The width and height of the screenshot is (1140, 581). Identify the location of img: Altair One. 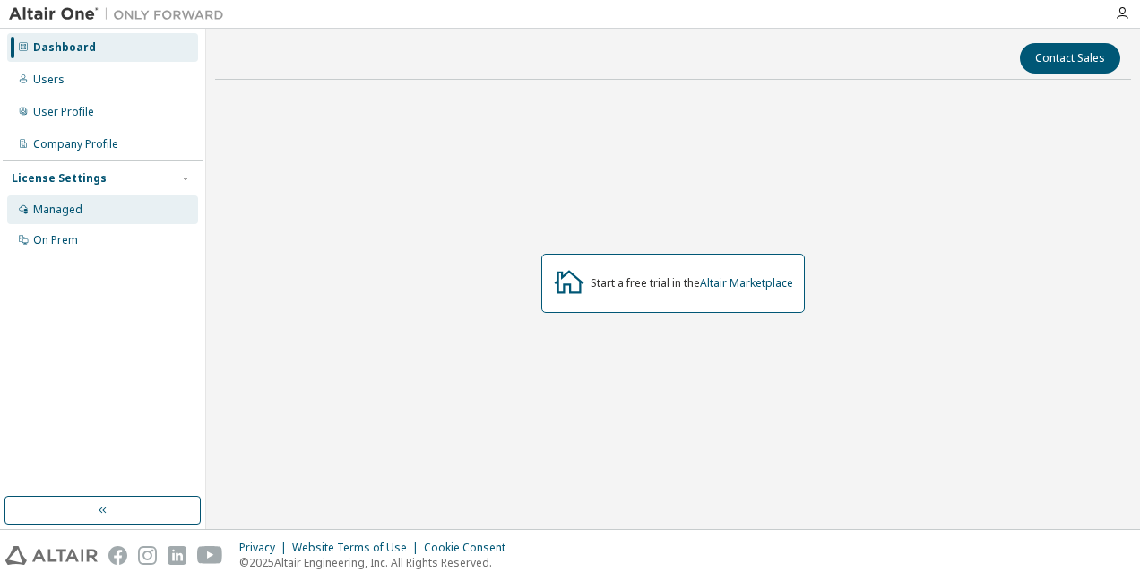
(121, 14).